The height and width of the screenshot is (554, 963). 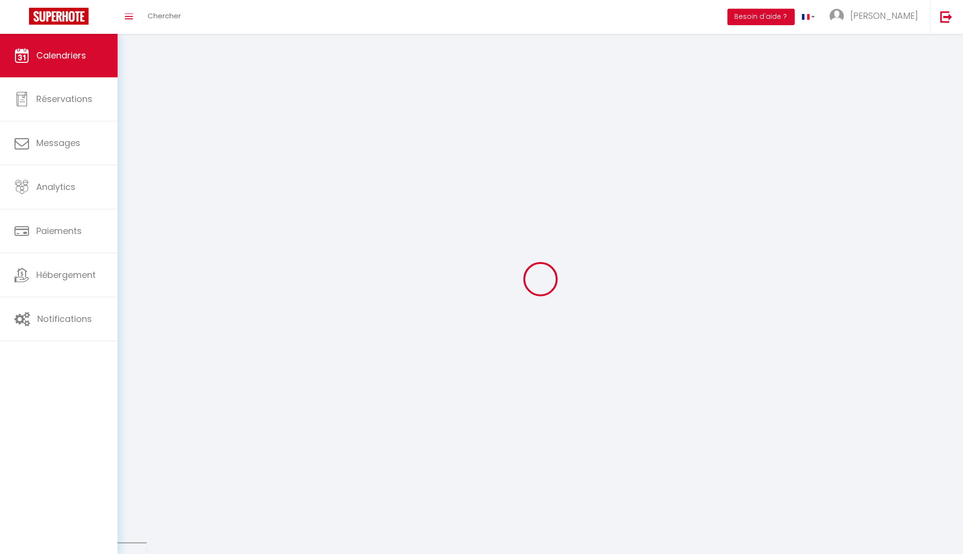 I want to click on span: Réservations, so click(x=64, y=99).